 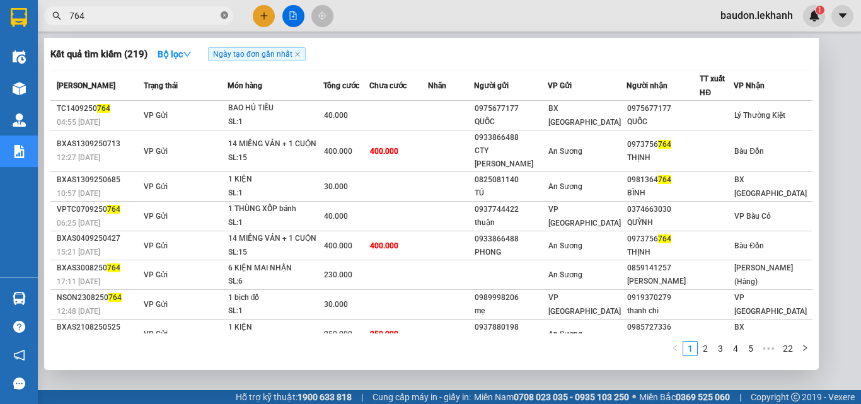 I want to click on div: 0374663030, so click(x=663, y=209).